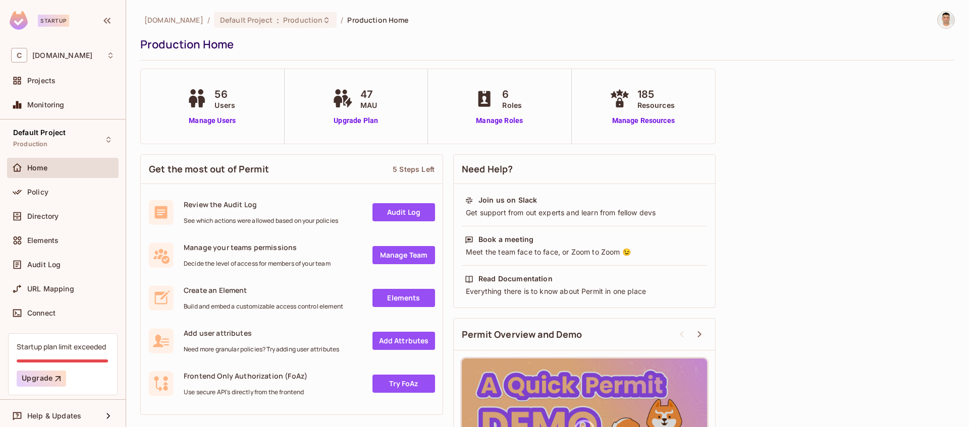 The height and width of the screenshot is (427, 969). What do you see at coordinates (46, 105) in the screenshot?
I see `span: Monitoring` at bounding box center [46, 105].